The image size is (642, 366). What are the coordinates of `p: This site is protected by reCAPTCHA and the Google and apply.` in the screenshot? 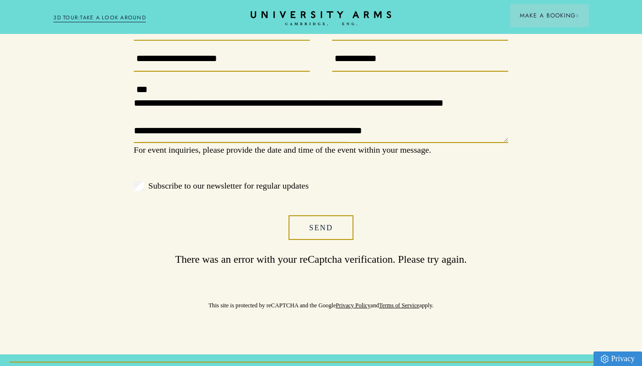 It's located at (321, 300).